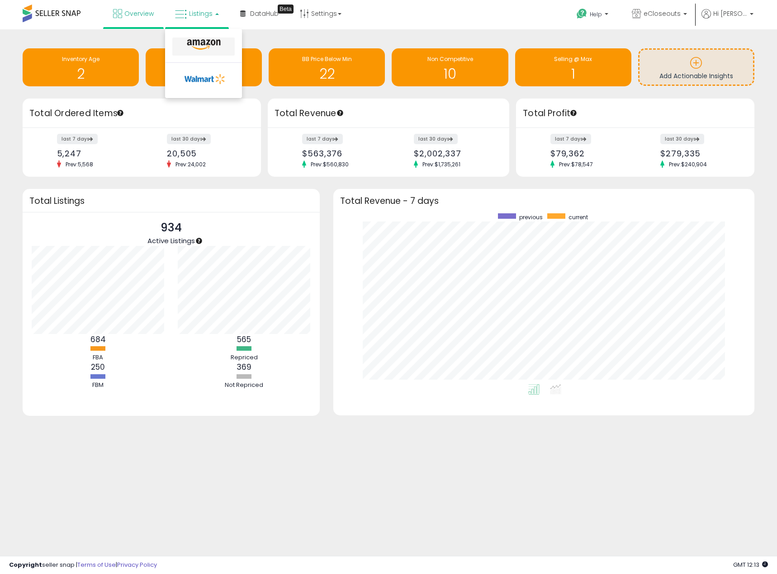 Image resolution: width=777 pixels, height=574 pixels. Describe the element at coordinates (203, 67) in the screenshot. I see `a: Needs to Reprice 1587` at that location.